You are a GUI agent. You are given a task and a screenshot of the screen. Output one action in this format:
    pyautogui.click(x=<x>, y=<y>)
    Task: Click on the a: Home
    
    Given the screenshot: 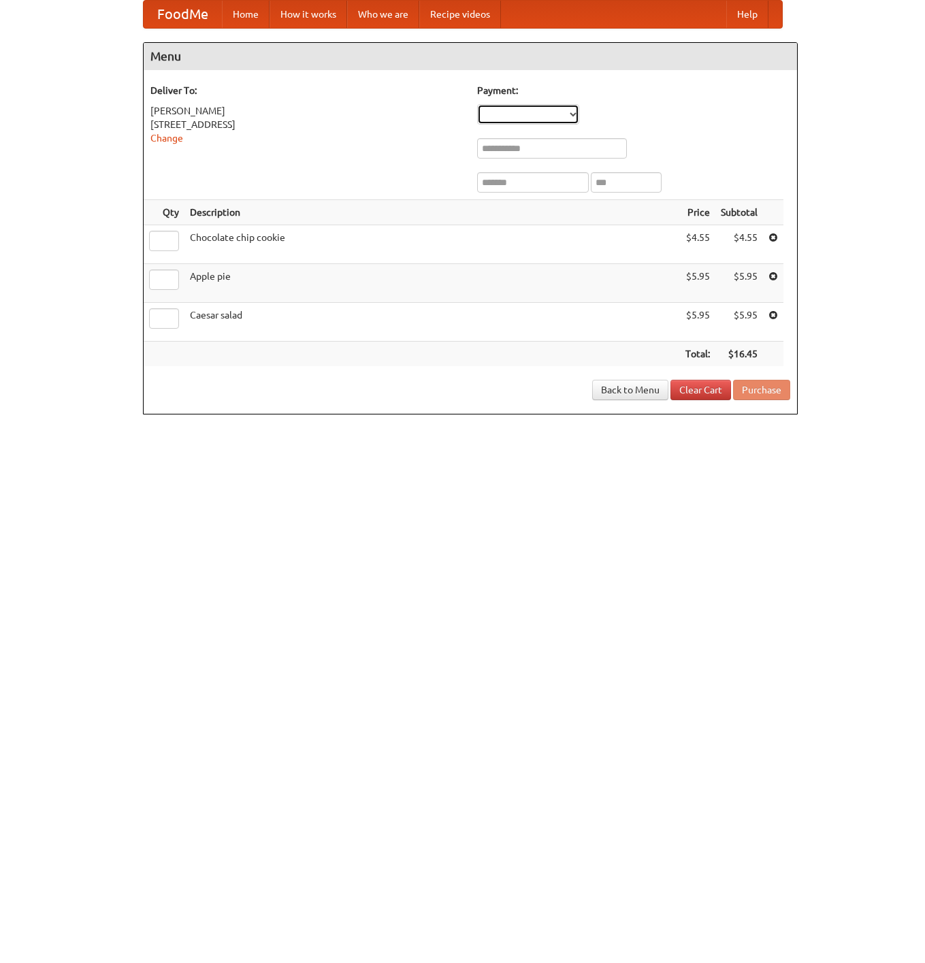 What is the action you would take?
    pyautogui.click(x=246, y=14)
    